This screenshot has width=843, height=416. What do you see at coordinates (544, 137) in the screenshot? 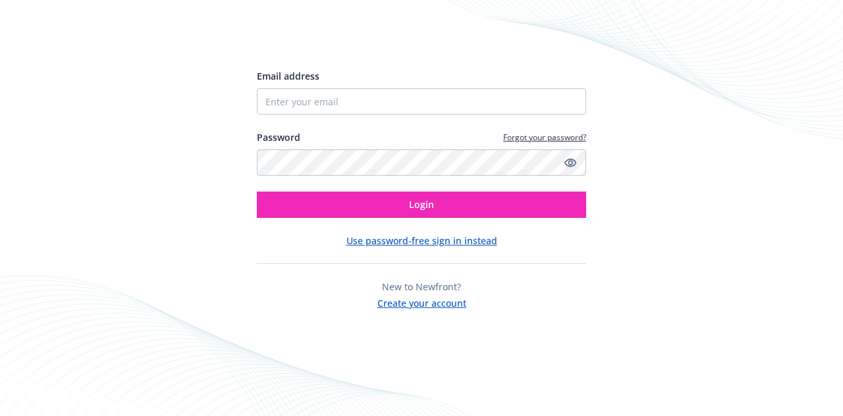
I see `a: Forgot your password?` at bounding box center [544, 137].